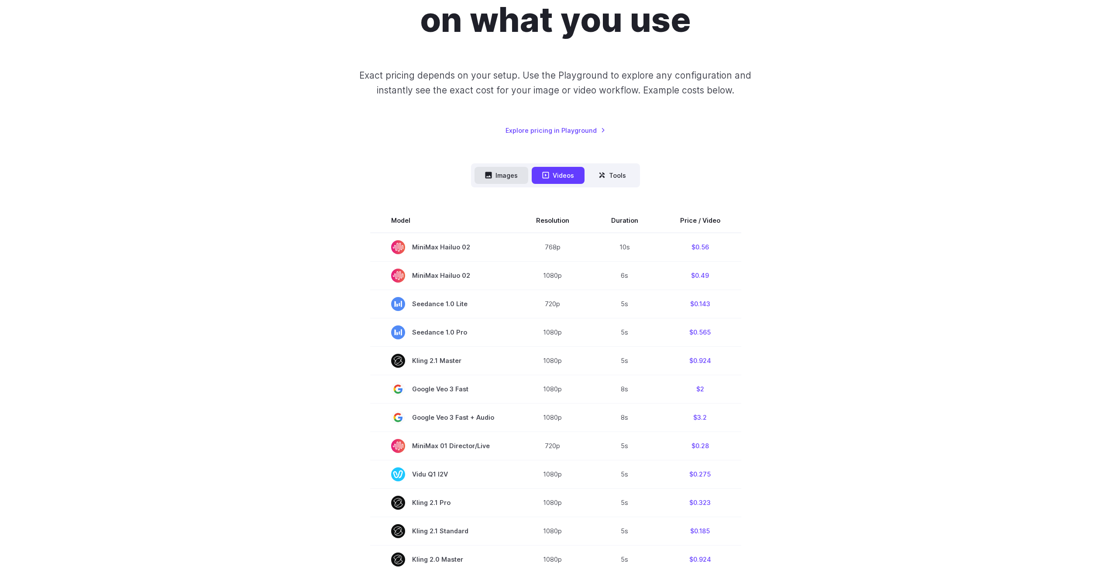 The height and width of the screenshot is (570, 1111). What do you see at coordinates (700, 275) in the screenshot?
I see `td: $0.49` at bounding box center [700, 275].